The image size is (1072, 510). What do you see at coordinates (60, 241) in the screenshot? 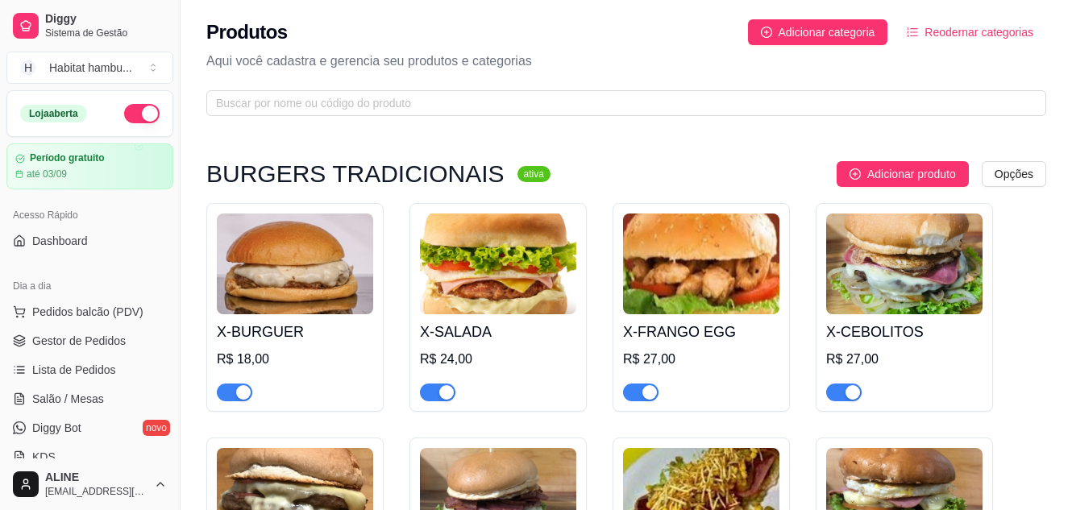
I see `span: Dashboard` at bounding box center [60, 241].